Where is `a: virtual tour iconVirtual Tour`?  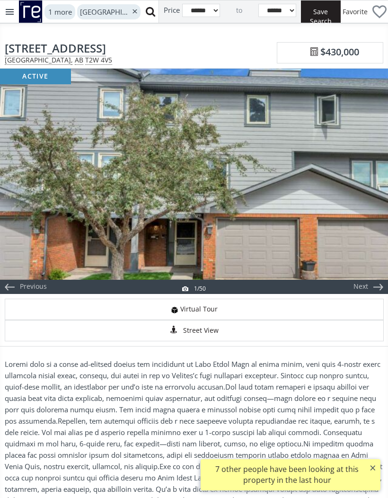
a: virtual tour iconVirtual Tour is located at coordinates (194, 309).